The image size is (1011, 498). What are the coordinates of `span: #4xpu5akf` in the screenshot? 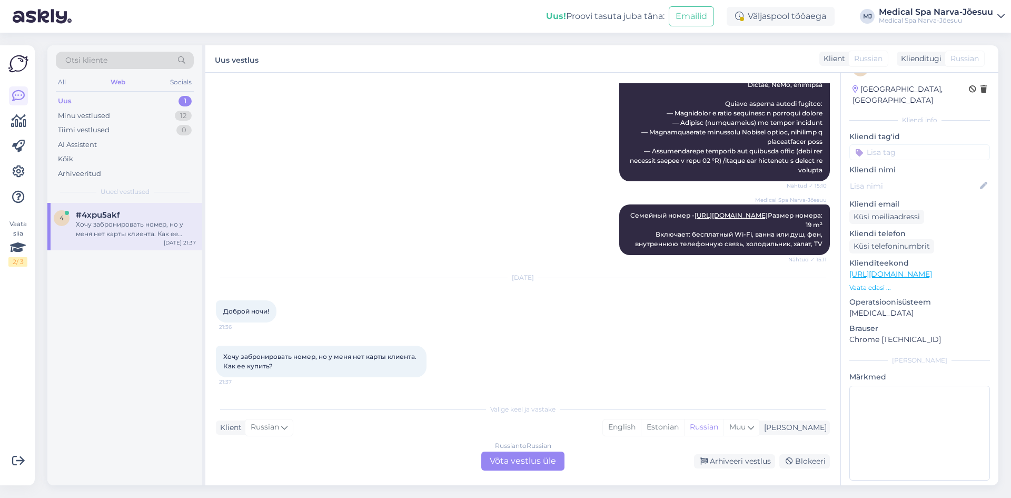 It's located at (98, 215).